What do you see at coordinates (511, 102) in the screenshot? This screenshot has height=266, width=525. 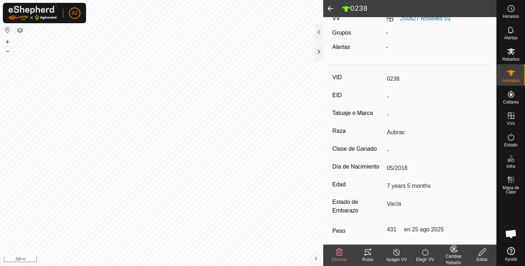 I see `span: Collares` at bounding box center [511, 102].